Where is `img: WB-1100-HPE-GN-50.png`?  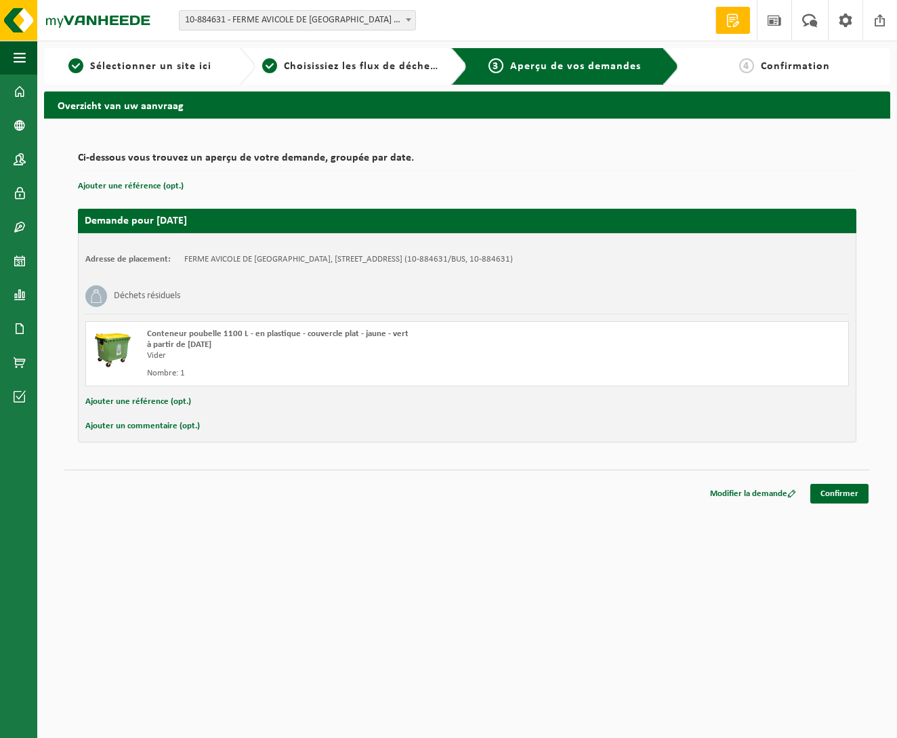 img: WB-1100-HPE-GN-50.png is located at coordinates (113, 349).